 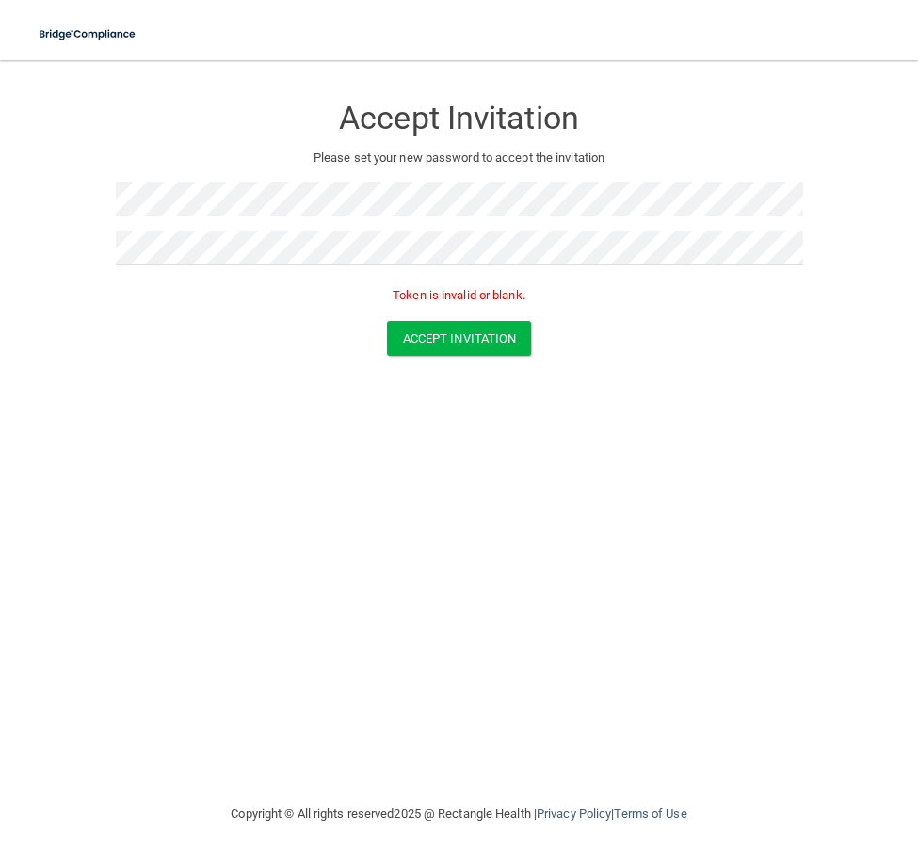 What do you see at coordinates (459, 158) in the screenshot?
I see `p: Please set your new password to accept the invitation` at bounding box center [459, 158].